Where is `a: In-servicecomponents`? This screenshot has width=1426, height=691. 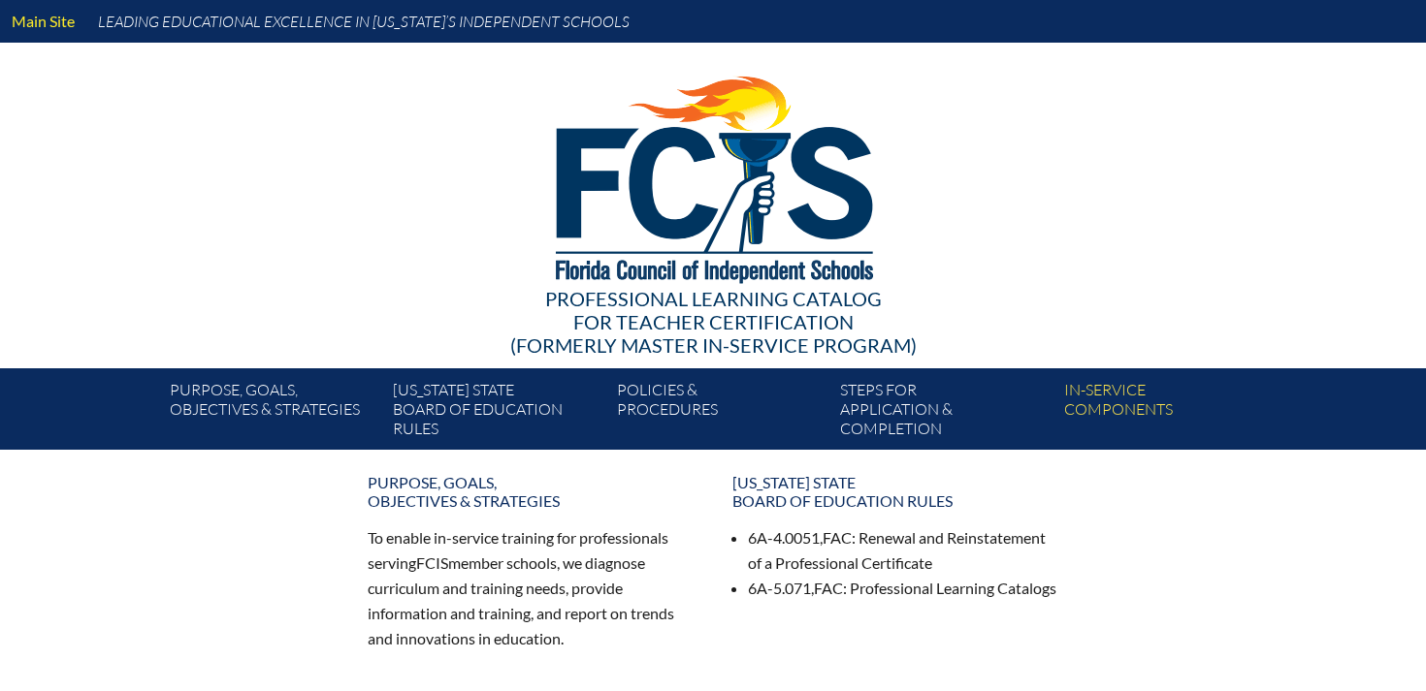
a: In-servicecomponents is located at coordinates (1168, 413).